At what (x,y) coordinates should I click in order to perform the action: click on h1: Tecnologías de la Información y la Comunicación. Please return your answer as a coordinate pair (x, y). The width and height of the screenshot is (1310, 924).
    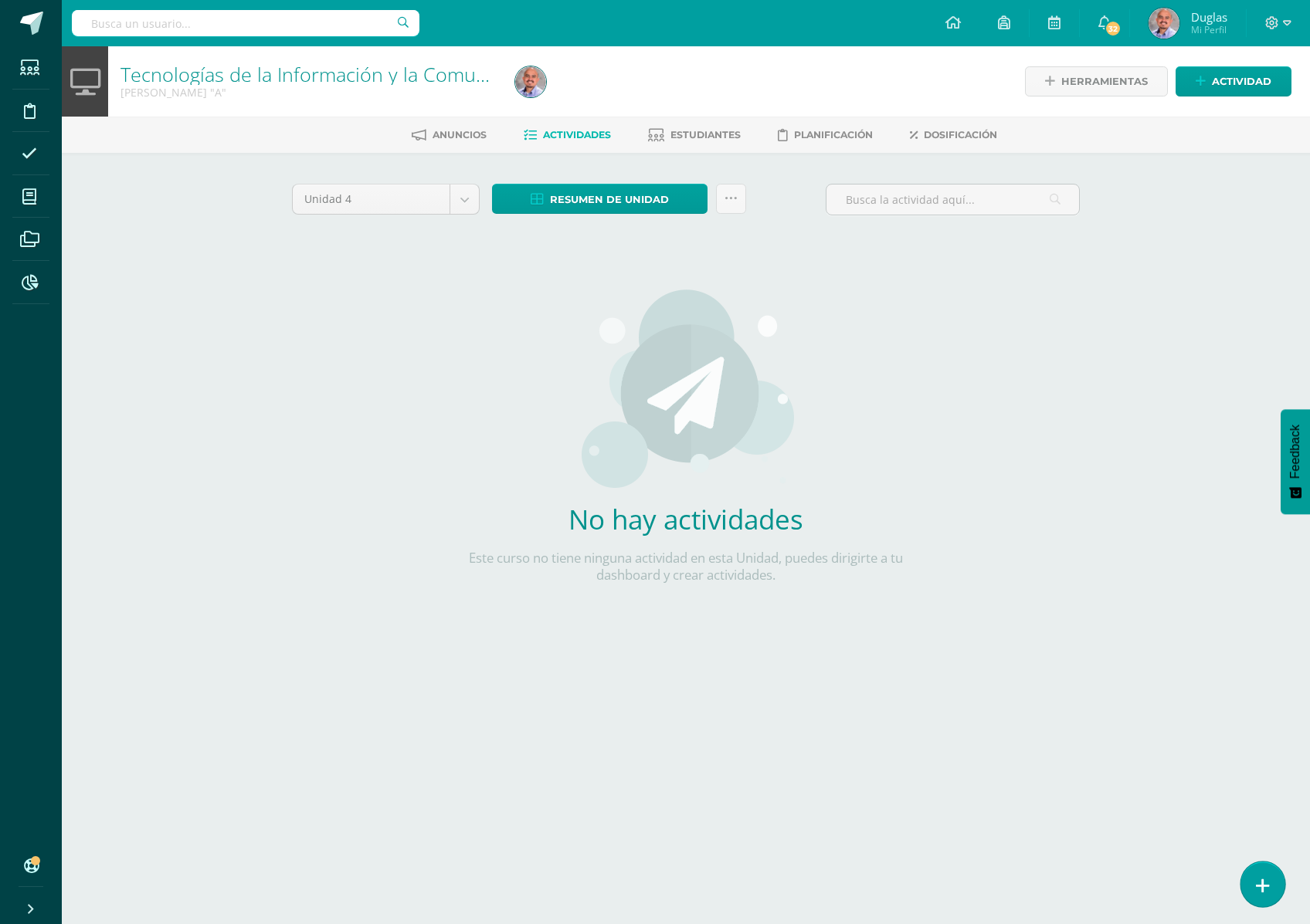
    Looking at the image, I should click on (308, 74).